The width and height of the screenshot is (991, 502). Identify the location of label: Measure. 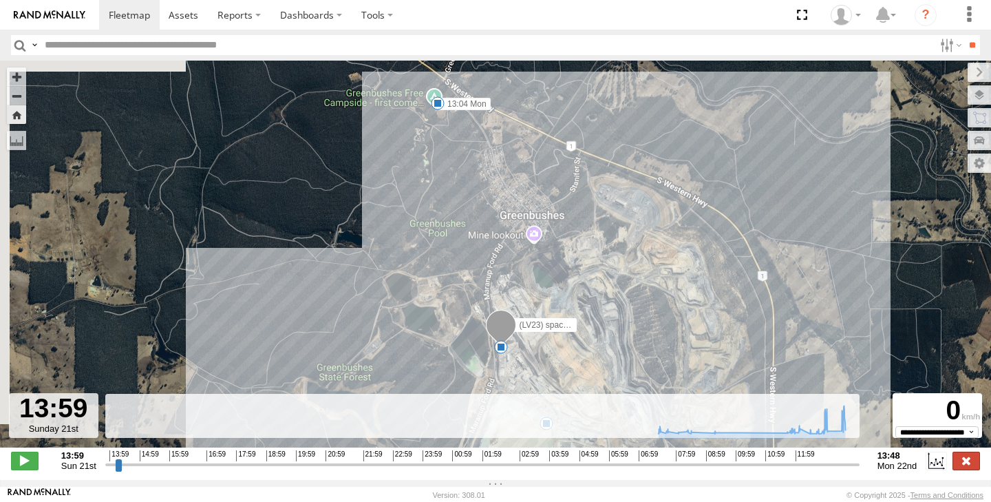
(17, 140).